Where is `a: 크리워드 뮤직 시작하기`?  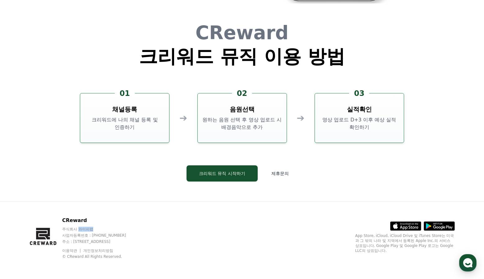 a: 크리워드 뮤직 시작하기 is located at coordinates (222, 173).